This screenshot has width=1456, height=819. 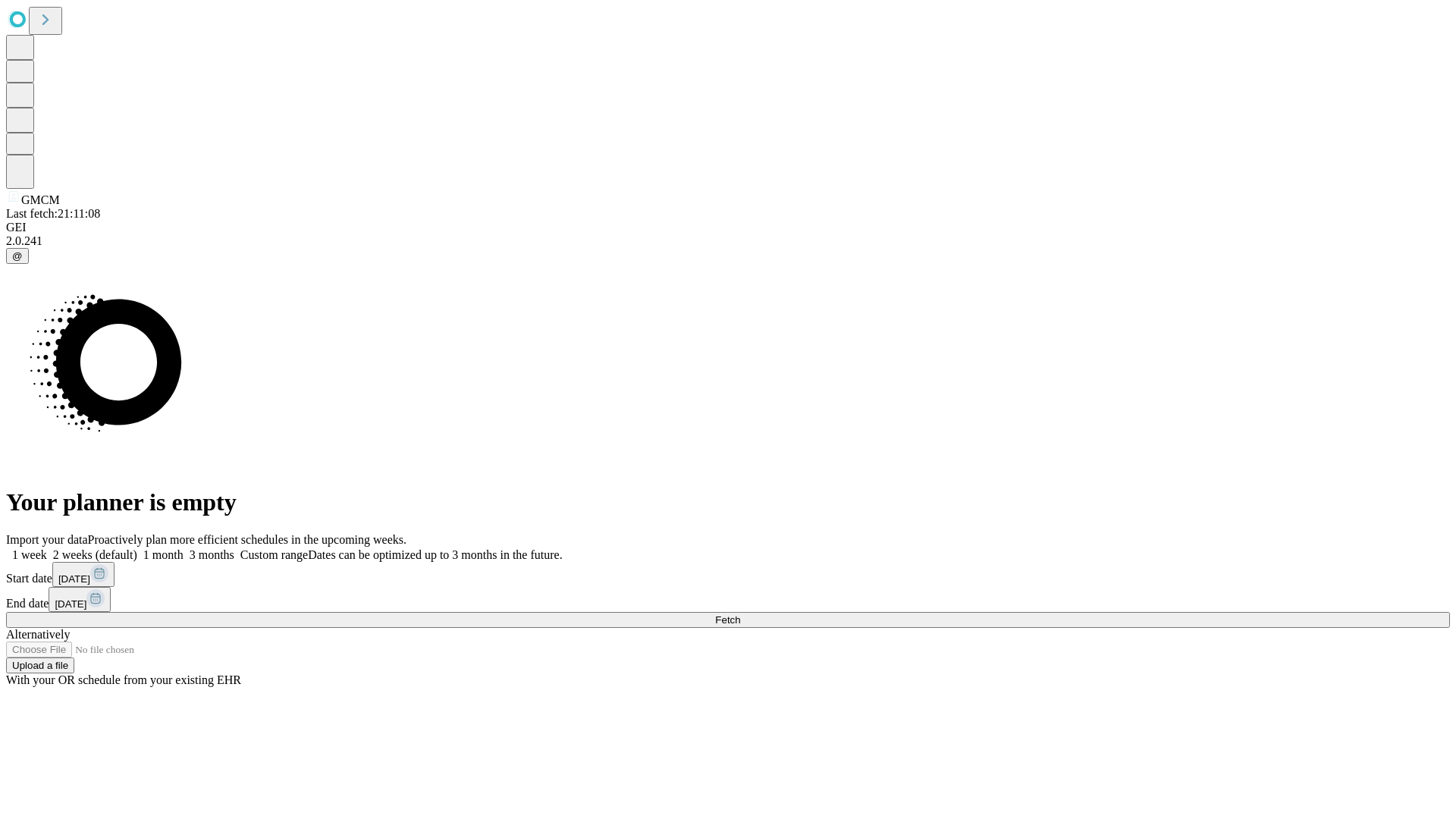 I want to click on span: Fetch, so click(x=727, y=619).